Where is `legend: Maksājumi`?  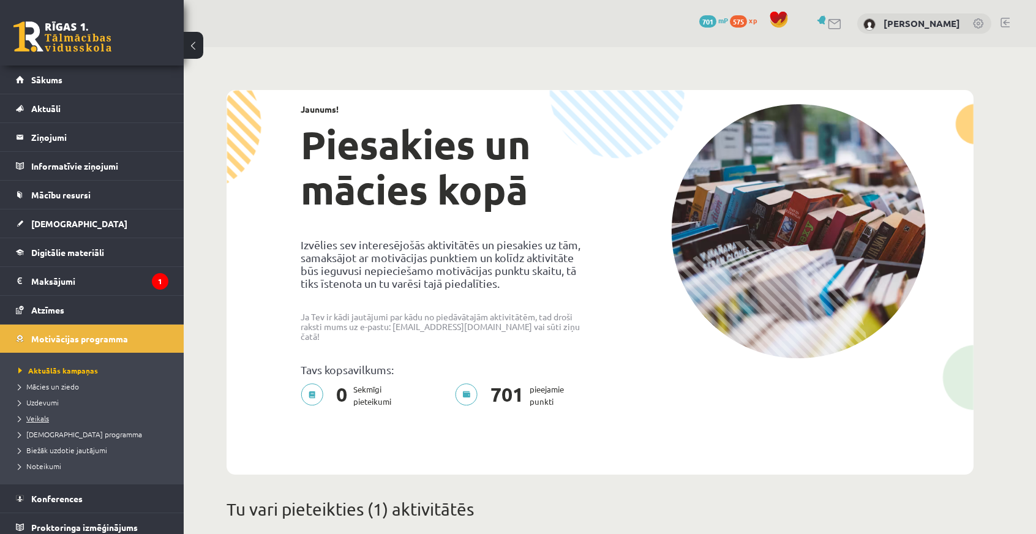
legend: Maksājumi is located at coordinates (100, 281).